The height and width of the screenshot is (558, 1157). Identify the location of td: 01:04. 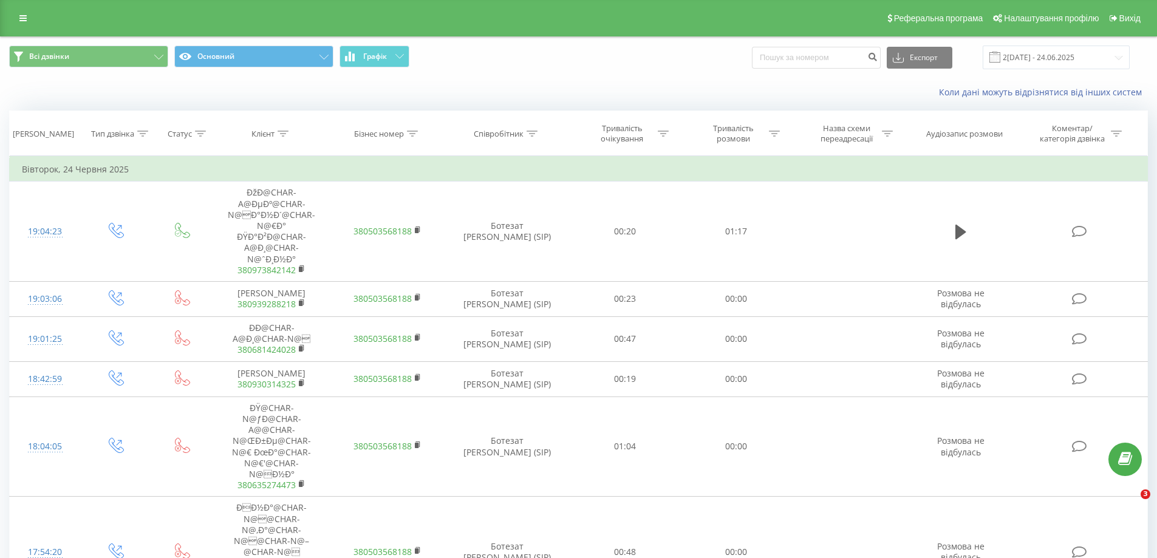
(625, 446).